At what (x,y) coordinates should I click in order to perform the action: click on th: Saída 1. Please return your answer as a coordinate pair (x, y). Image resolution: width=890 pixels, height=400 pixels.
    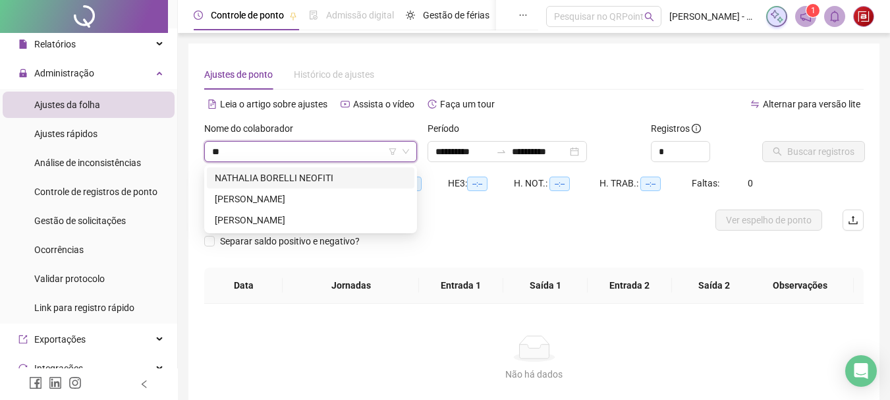
    Looking at the image, I should click on (546, 285).